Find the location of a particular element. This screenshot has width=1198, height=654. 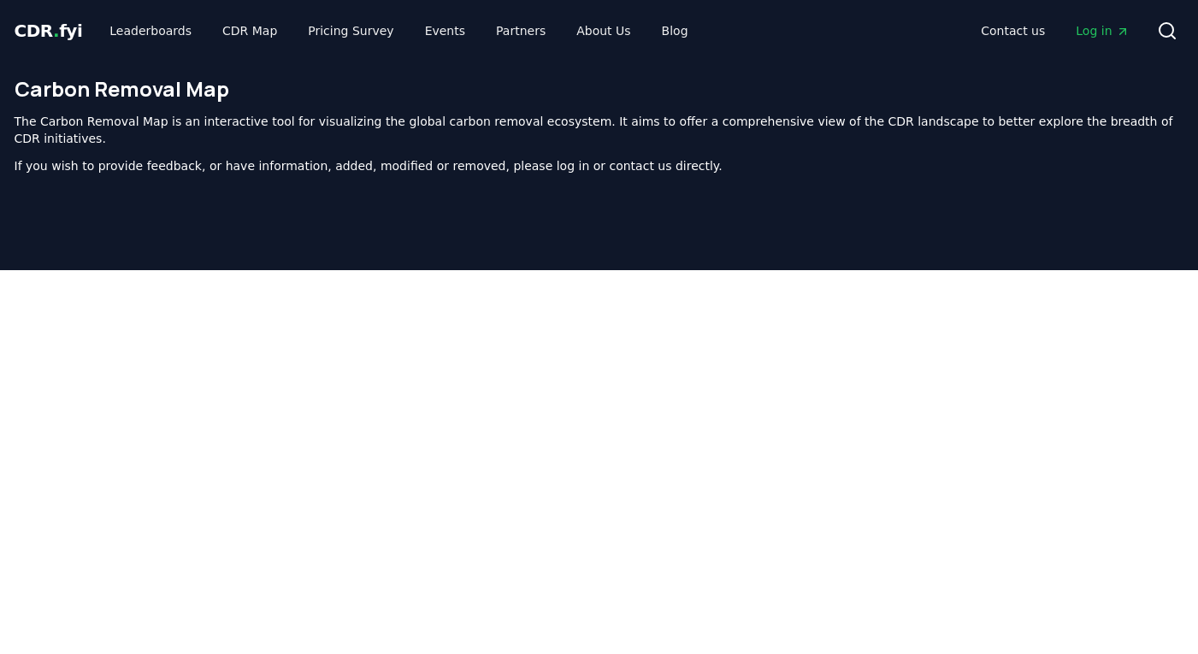

h1: Carbon Removal Map is located at coordinates (599, 89).